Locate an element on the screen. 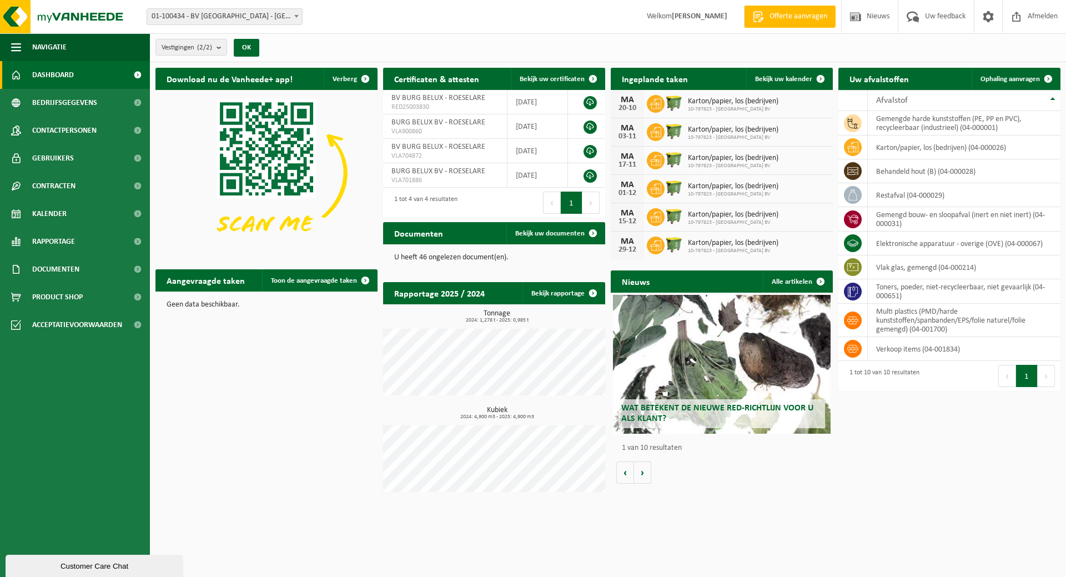  div: 15-12 is located at coordinates (627, 222).